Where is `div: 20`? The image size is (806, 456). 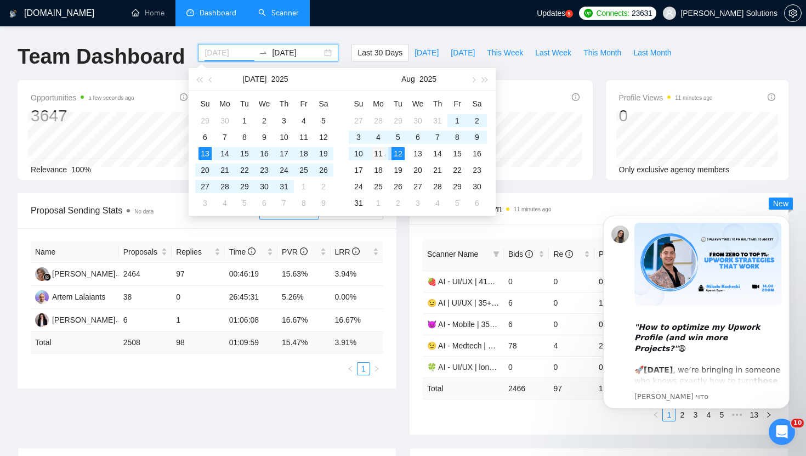 div: 20 is located at coordinates (418, 170).